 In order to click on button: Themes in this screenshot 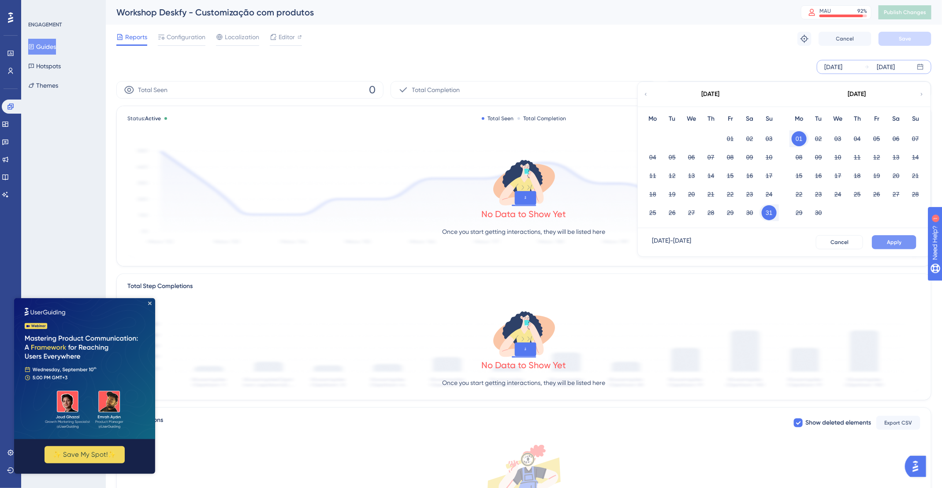, I will do `click(43, 86)`.